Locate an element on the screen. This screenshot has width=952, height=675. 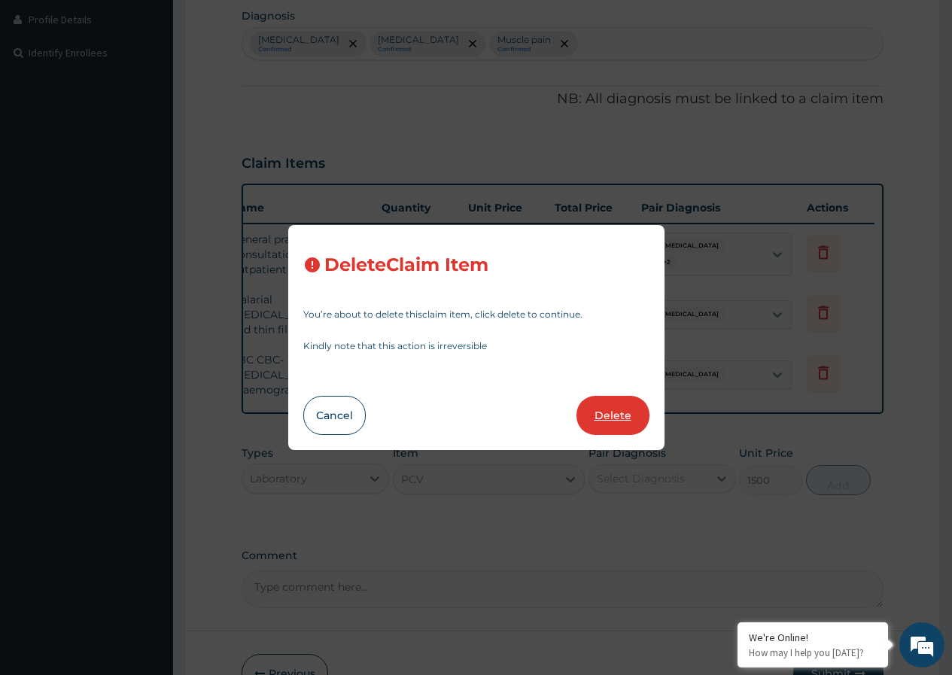
button: Cancel is located at coordinates (334, 415).